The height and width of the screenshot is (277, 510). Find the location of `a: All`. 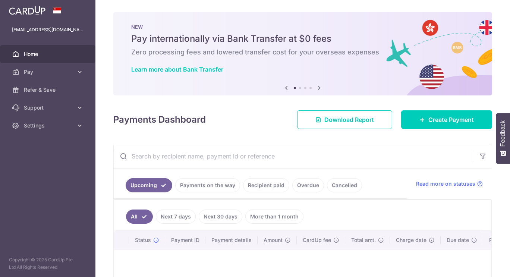

a: All is located at coordinates (140, 217).